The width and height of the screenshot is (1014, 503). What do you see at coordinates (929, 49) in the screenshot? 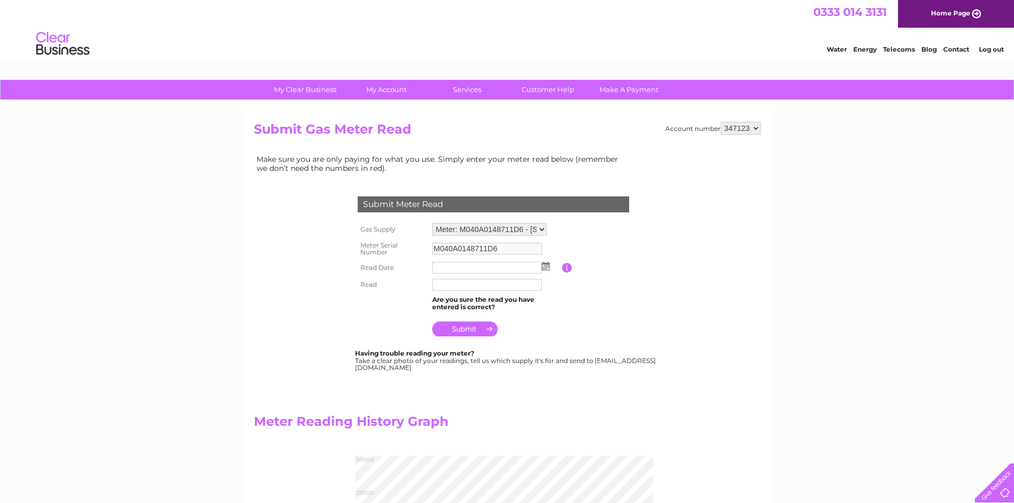
I see `a: Blog` at bounding box center [929, 49].